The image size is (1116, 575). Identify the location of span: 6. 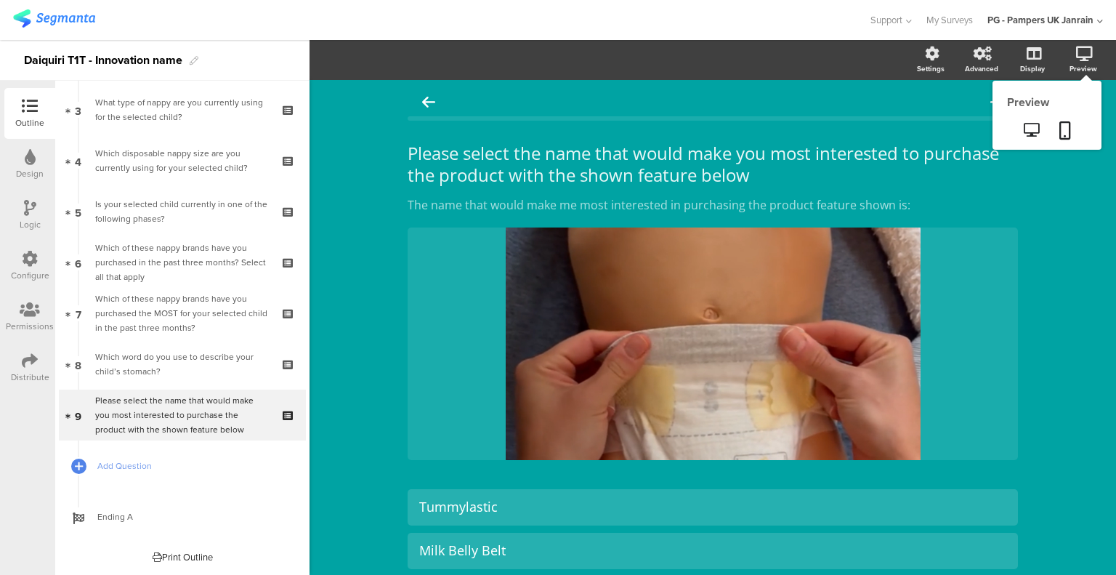
(78, 262).